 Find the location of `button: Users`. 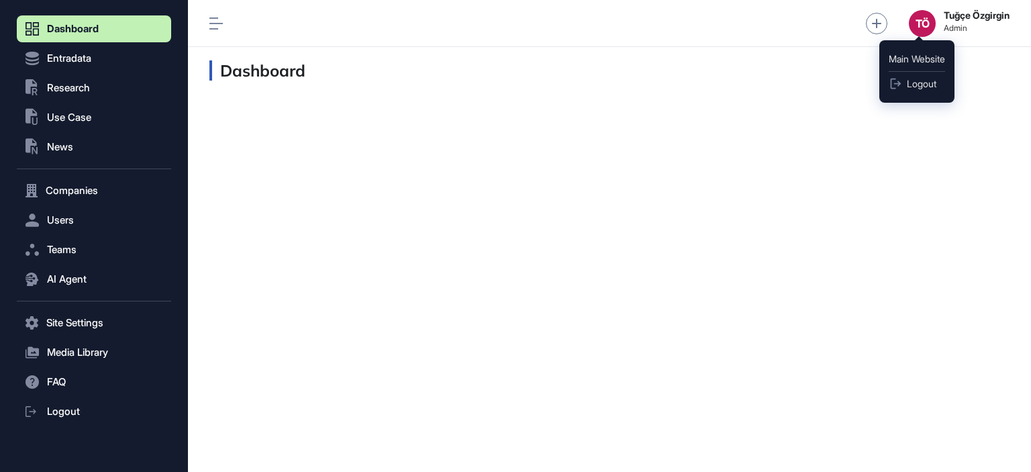

button: Users is located at coordinates (94, 220).